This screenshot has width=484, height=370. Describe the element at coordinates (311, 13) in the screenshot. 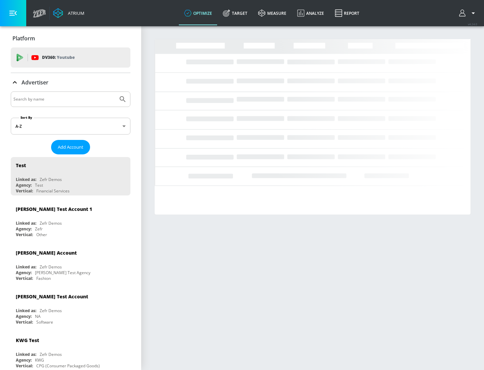

I see `a: Analyze` at that location.